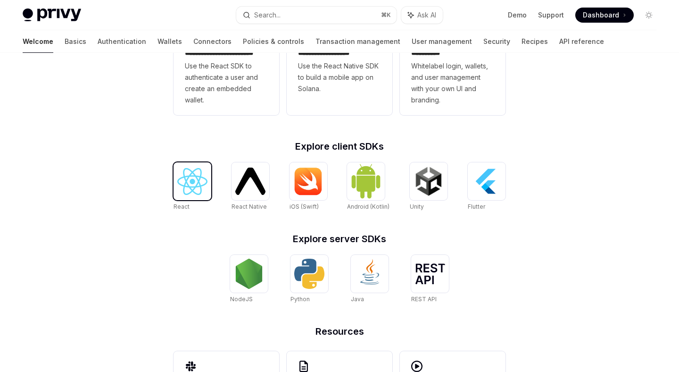  I want to click on a: FlutterFlutter, so click(487, 187).